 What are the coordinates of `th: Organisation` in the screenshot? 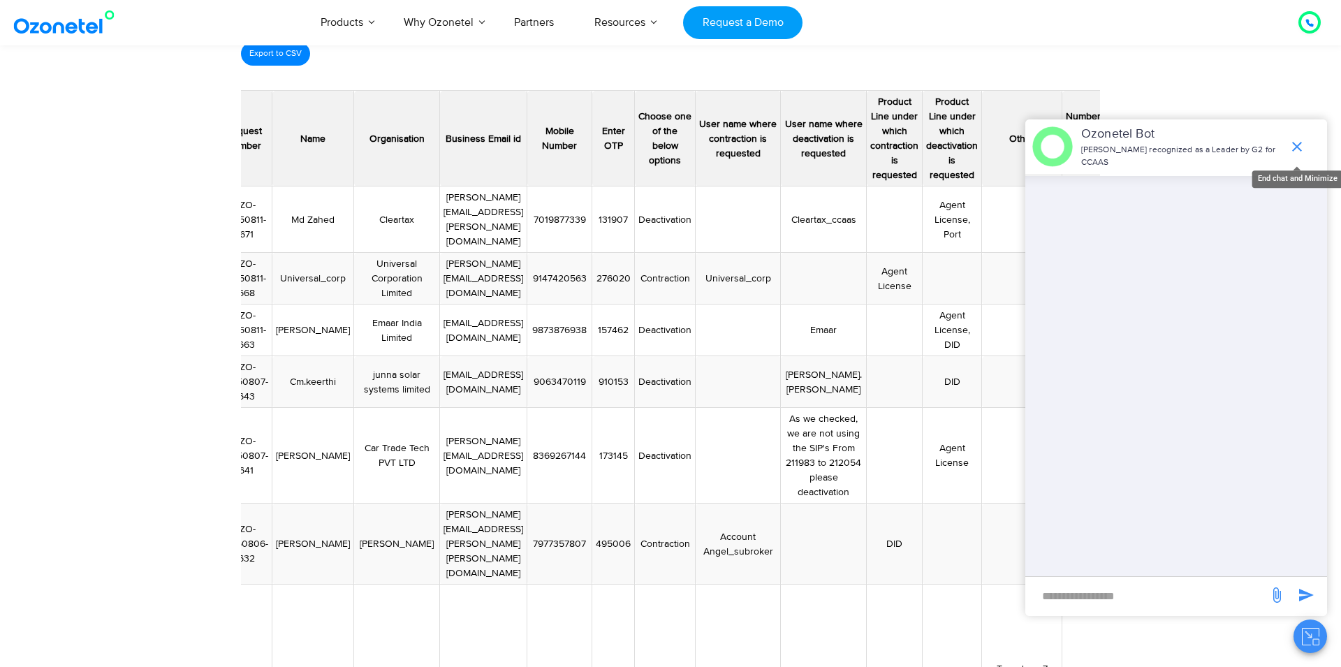 It's located at (397, 138).